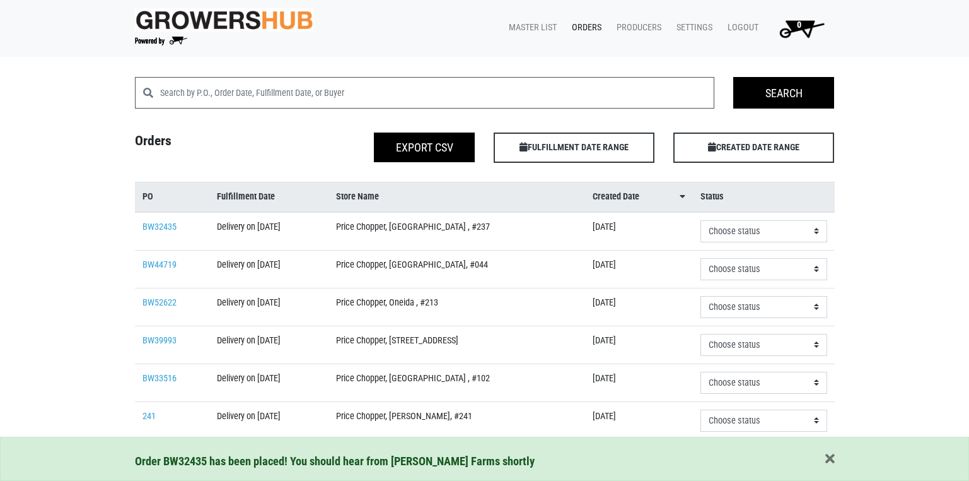  Describe the element at coordinates (160, 340) in the screenshot. I see `a: BW39993` at that location.